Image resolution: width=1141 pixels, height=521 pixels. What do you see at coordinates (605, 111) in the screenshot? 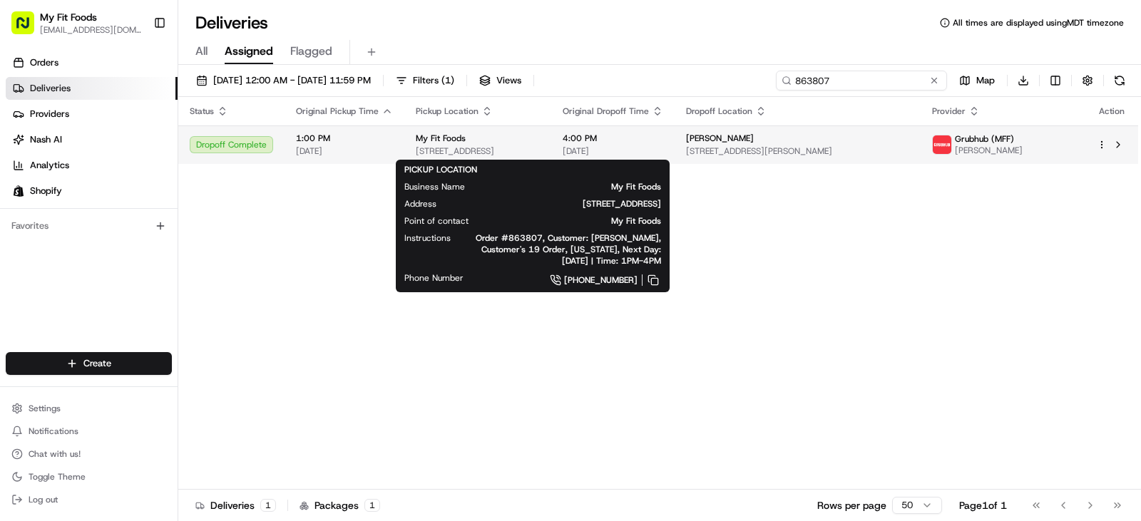
I see `span: Original Dropoff Time` at bounding box center [605, 111].